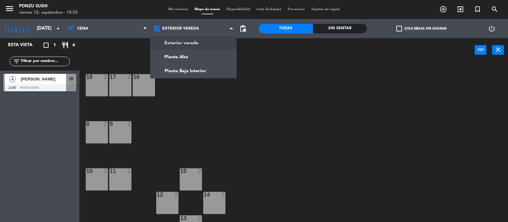 The image size is (508, 222). Describe the element at coordinates (86, 171) in the screenshot. I see `div: 10` at that location.